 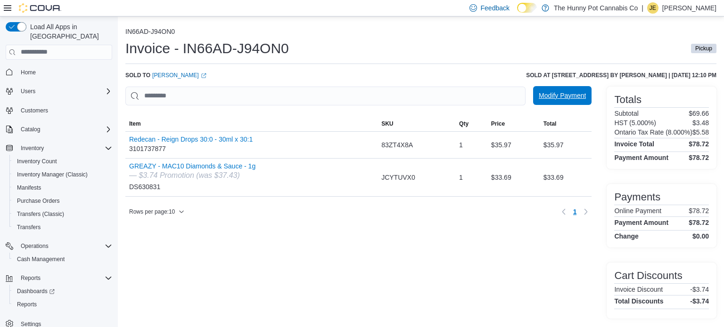 What do you see at coordinates (421, 33) in the screenshot?
I see `nav: An example of EuiBreadcrumbs` at bounding box center [421, 33].